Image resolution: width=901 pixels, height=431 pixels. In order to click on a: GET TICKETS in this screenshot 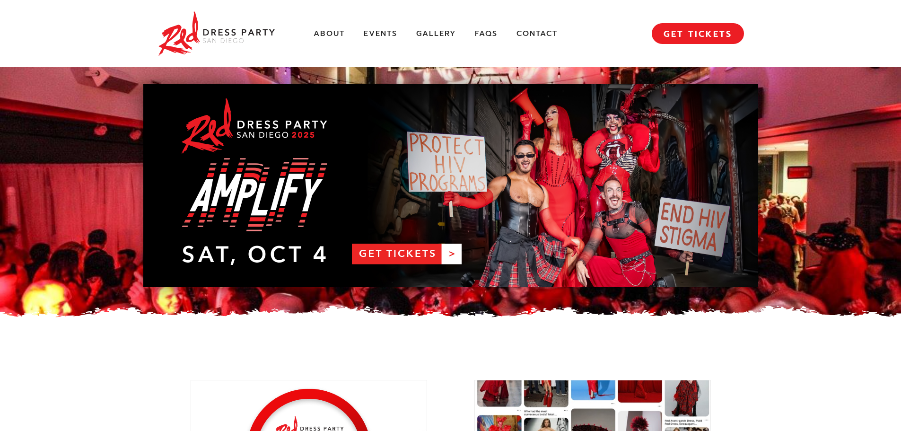, I will do `click(697, 34)`.